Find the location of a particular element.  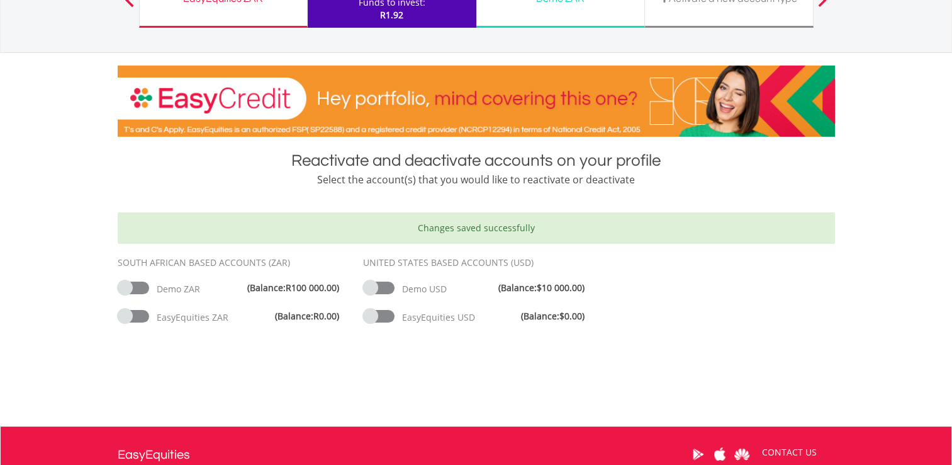

span: $0.00 is located at coordinates (571, 315).